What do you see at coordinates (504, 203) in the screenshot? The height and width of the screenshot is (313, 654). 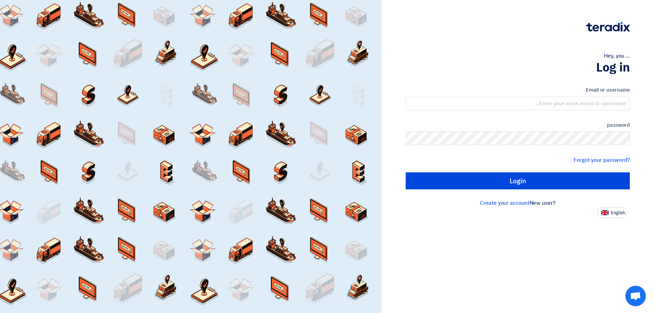 I see `font: Create your account` at bounding box center [504, 203].